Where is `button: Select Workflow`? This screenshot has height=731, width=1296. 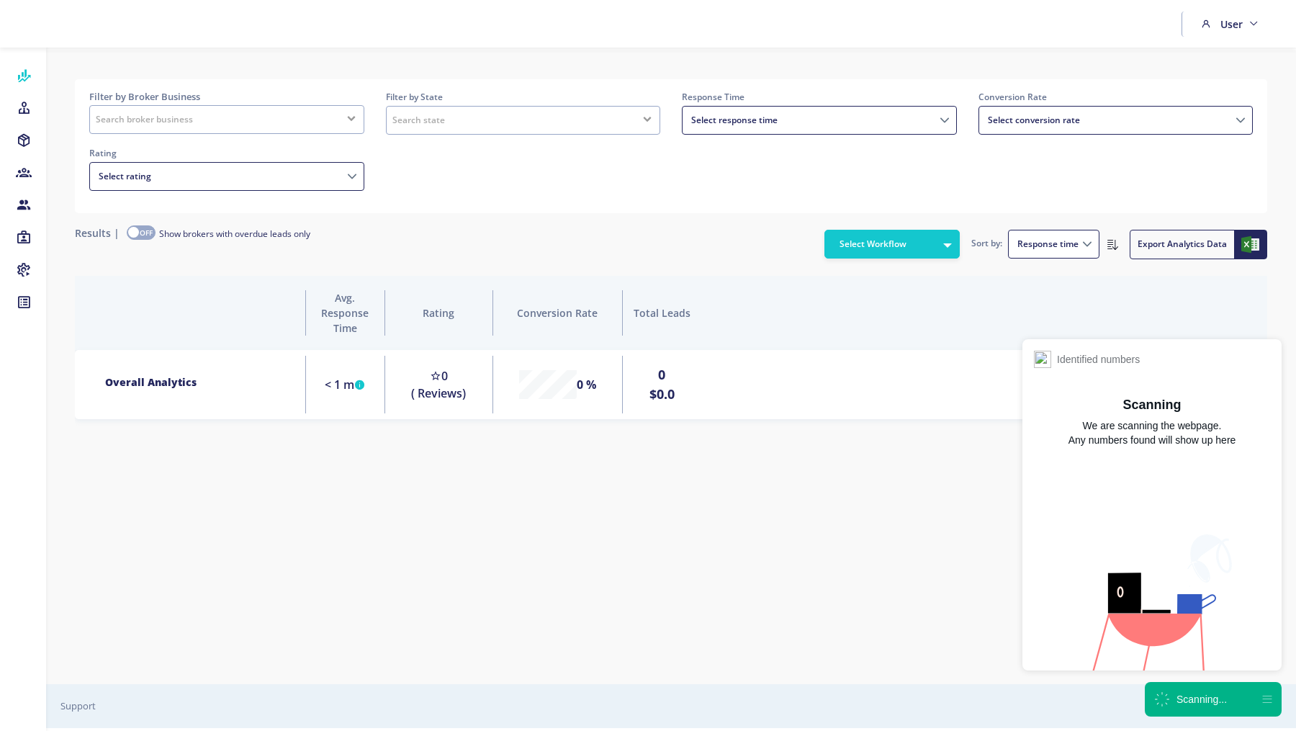
button: Select Workflow is located at coordinates (892, 244).